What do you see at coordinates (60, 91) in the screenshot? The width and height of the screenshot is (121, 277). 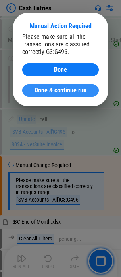 I see `button: Done & continue run` at bounding box center [60, 91].